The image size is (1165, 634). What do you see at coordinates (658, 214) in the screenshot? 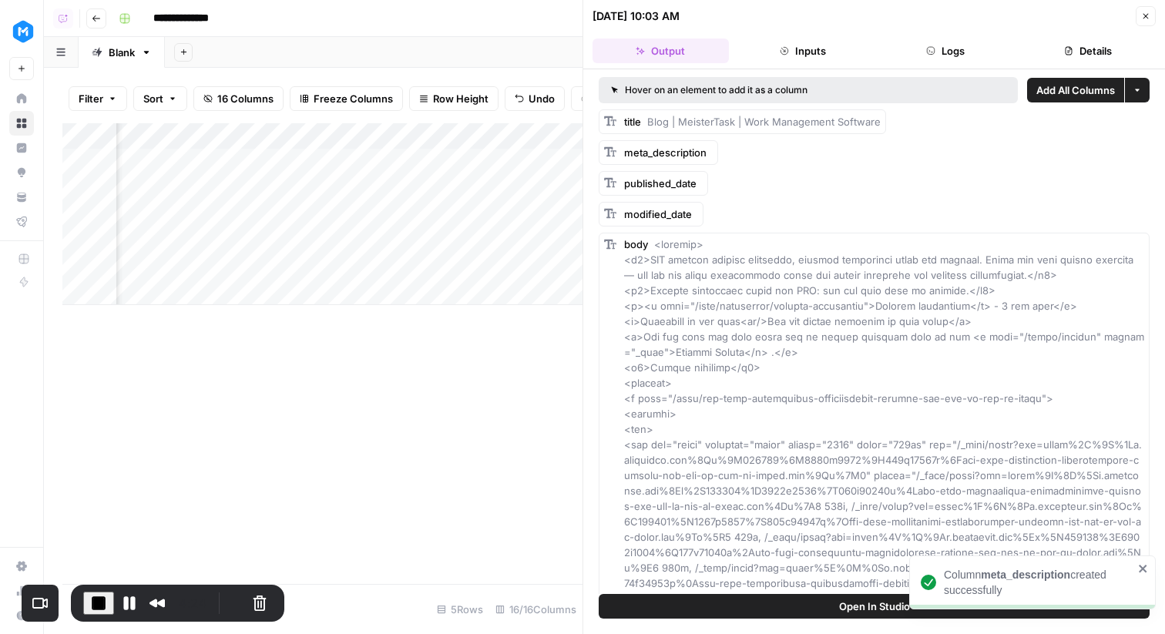
I see `span: modified_date` at bounding box center [658, 214].